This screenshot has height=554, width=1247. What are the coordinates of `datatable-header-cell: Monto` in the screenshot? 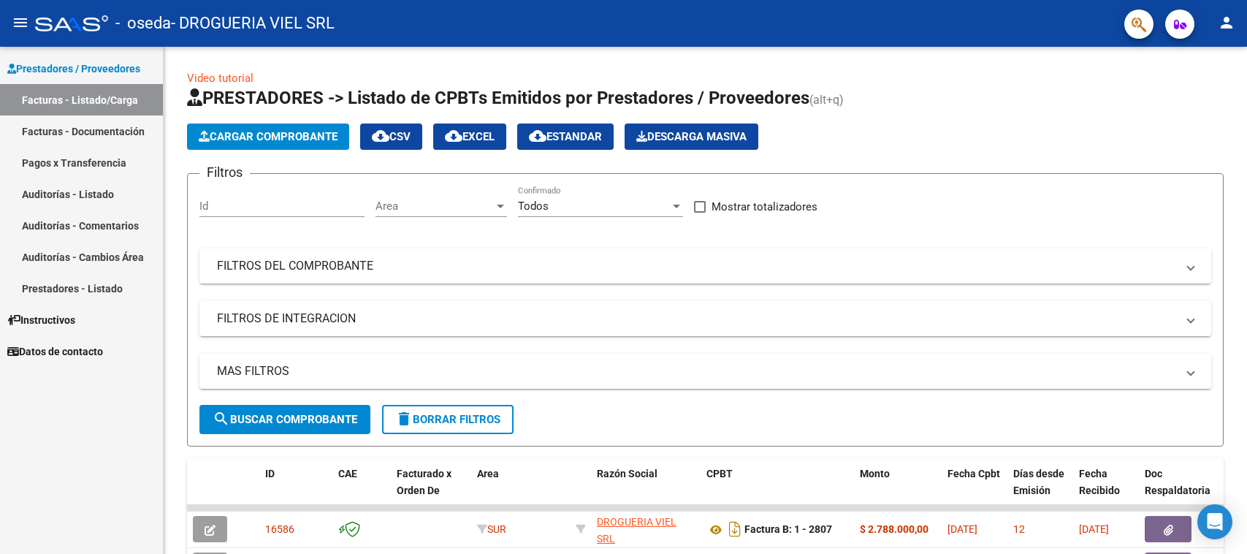 It's located at (898, 490).